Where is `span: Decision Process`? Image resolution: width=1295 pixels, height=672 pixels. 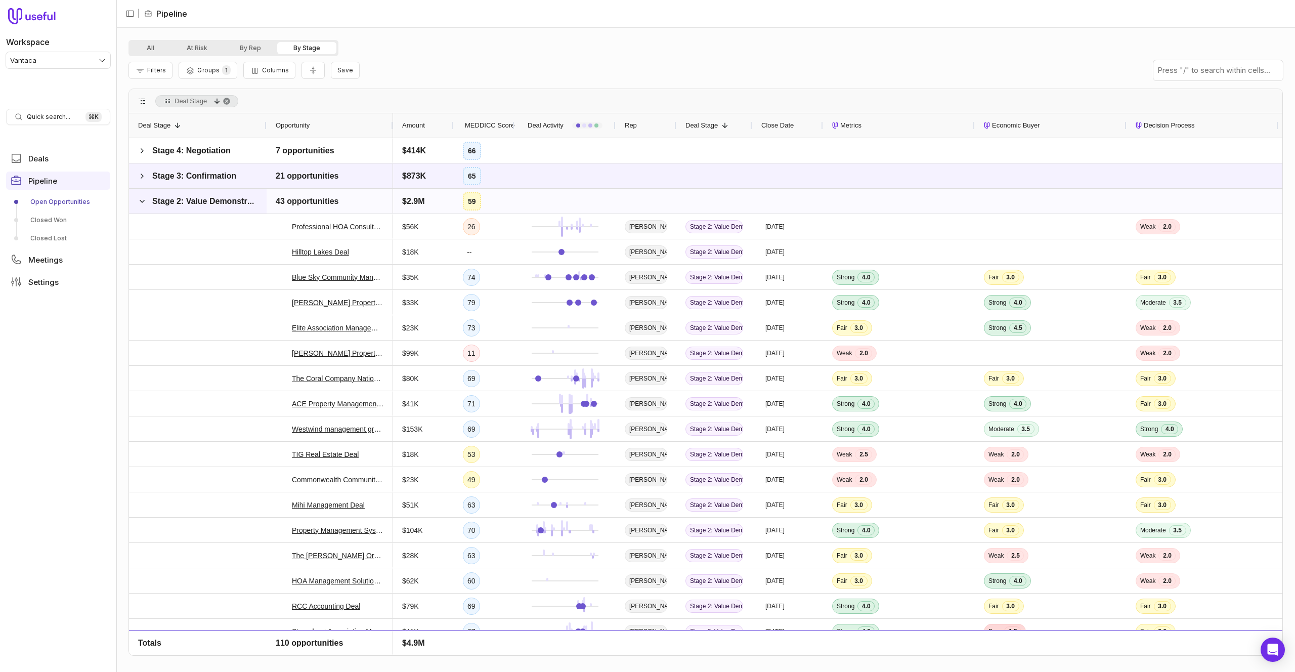 span: Decision Process is located at coordinates (1169, 125).